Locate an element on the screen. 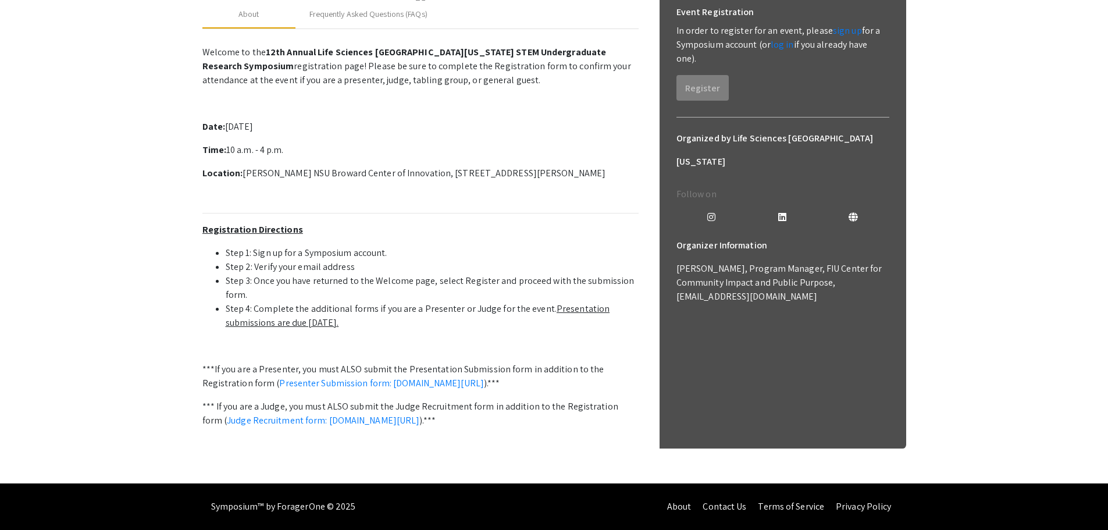 This screenshot has width=1108, height=530. a: Terms of Service is located at coordinates (791, 506).